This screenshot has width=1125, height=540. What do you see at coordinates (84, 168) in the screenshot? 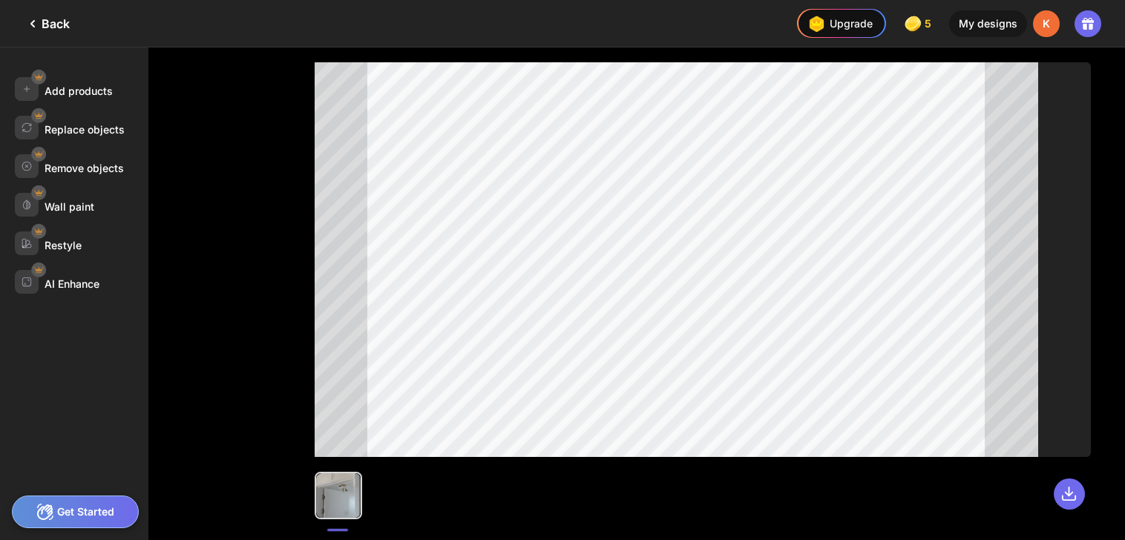
I see `div: Remove objects` at bounding box center [84, 168].